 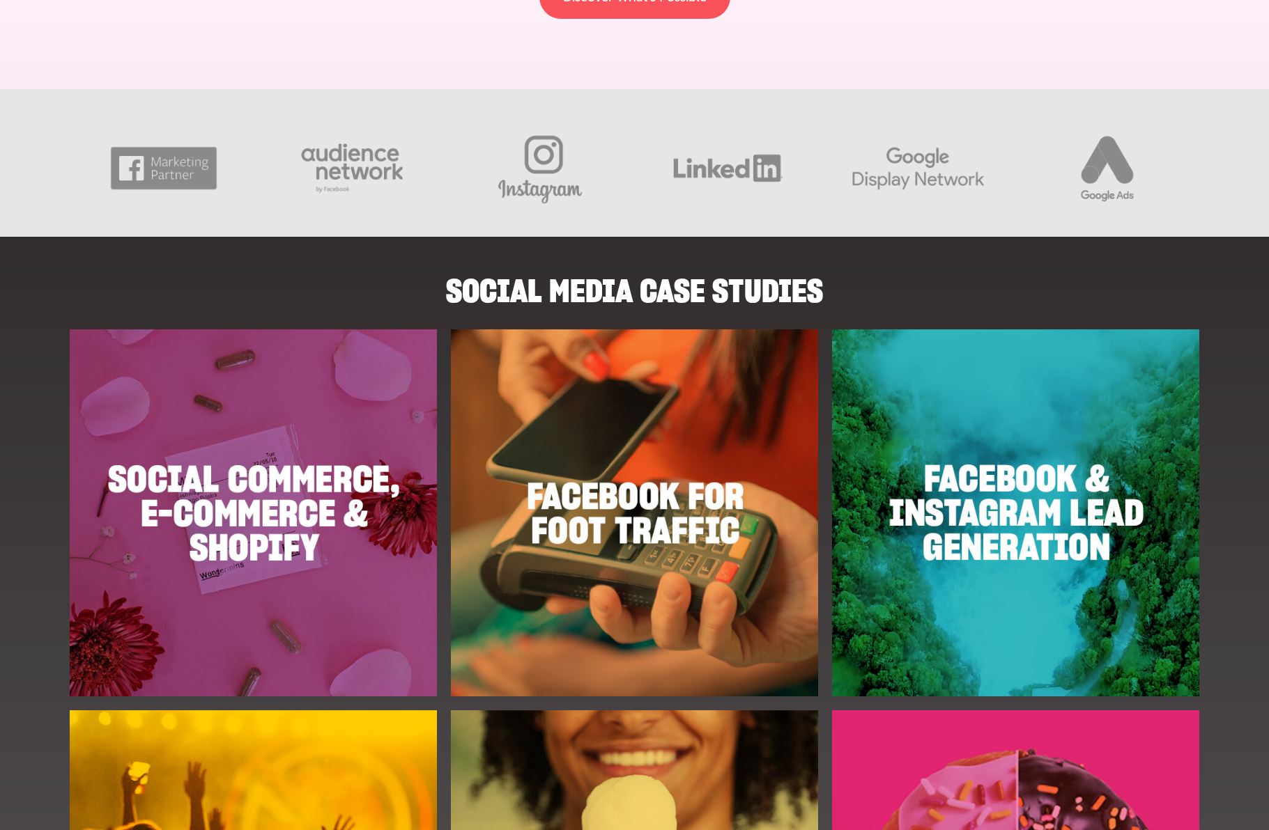 What do you see at coordinates (253, 513) in the screenshot?
I see `img: Social Commerce, E-Commerce and Shopify` at bounding box center [253, 513].